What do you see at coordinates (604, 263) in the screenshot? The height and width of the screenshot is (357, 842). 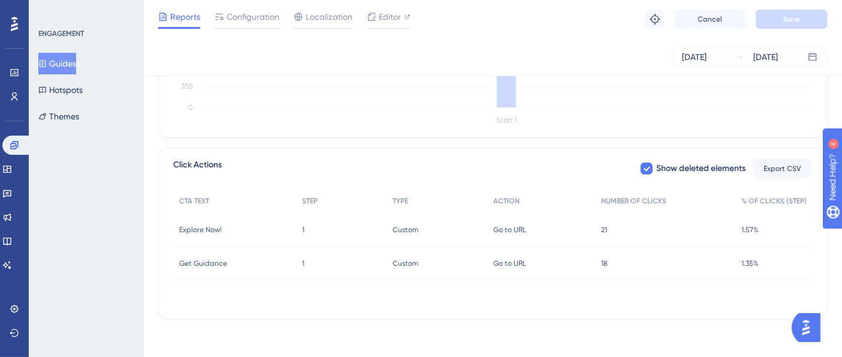 I see `span: 18` at bounding box center [604, 263].